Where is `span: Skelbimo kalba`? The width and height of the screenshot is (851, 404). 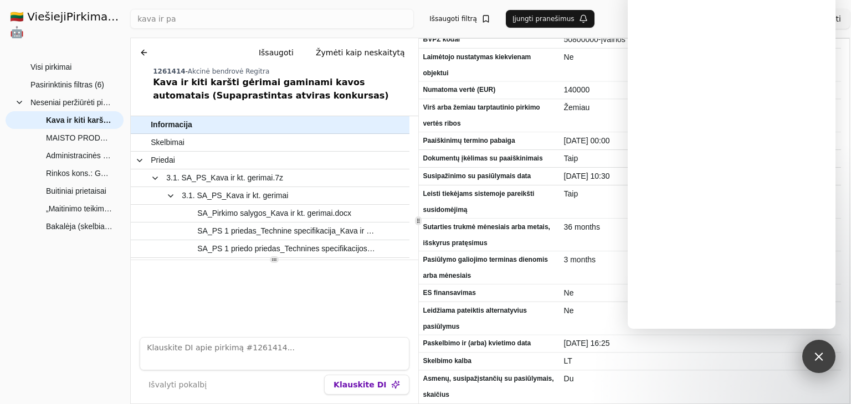
span: Skelbimo kalba is located at coordinates (489, 361).